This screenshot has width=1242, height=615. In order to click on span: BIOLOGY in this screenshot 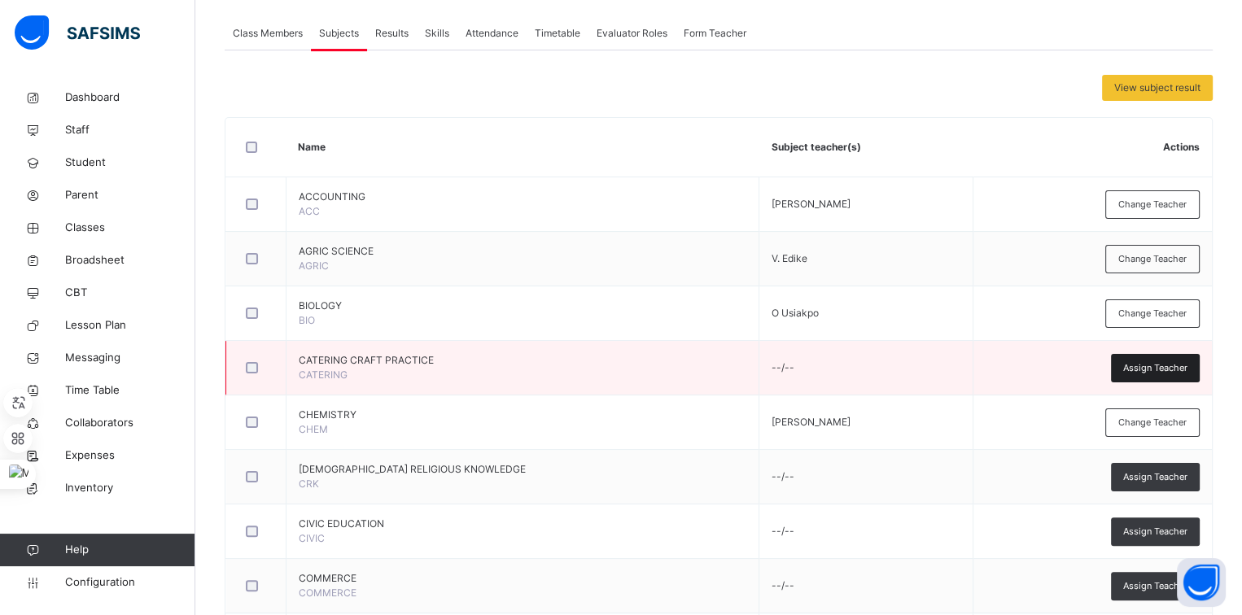, I will do `click(523, 306)`.